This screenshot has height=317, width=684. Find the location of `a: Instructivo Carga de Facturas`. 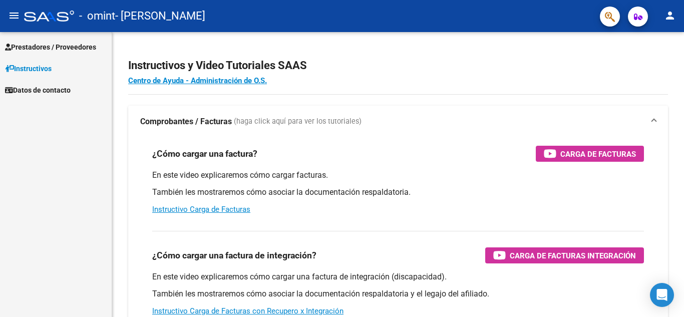

a: Instructivo Carga de Facturas is located at coordinates (201, 209).